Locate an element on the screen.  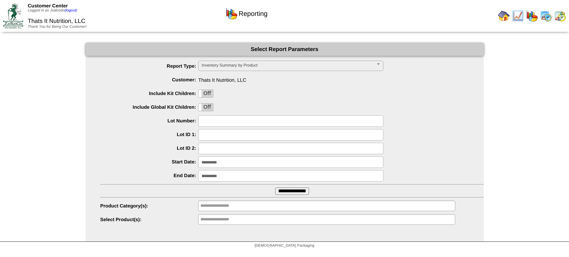
label: Product Category(s): is located at coordinates (149, 206).